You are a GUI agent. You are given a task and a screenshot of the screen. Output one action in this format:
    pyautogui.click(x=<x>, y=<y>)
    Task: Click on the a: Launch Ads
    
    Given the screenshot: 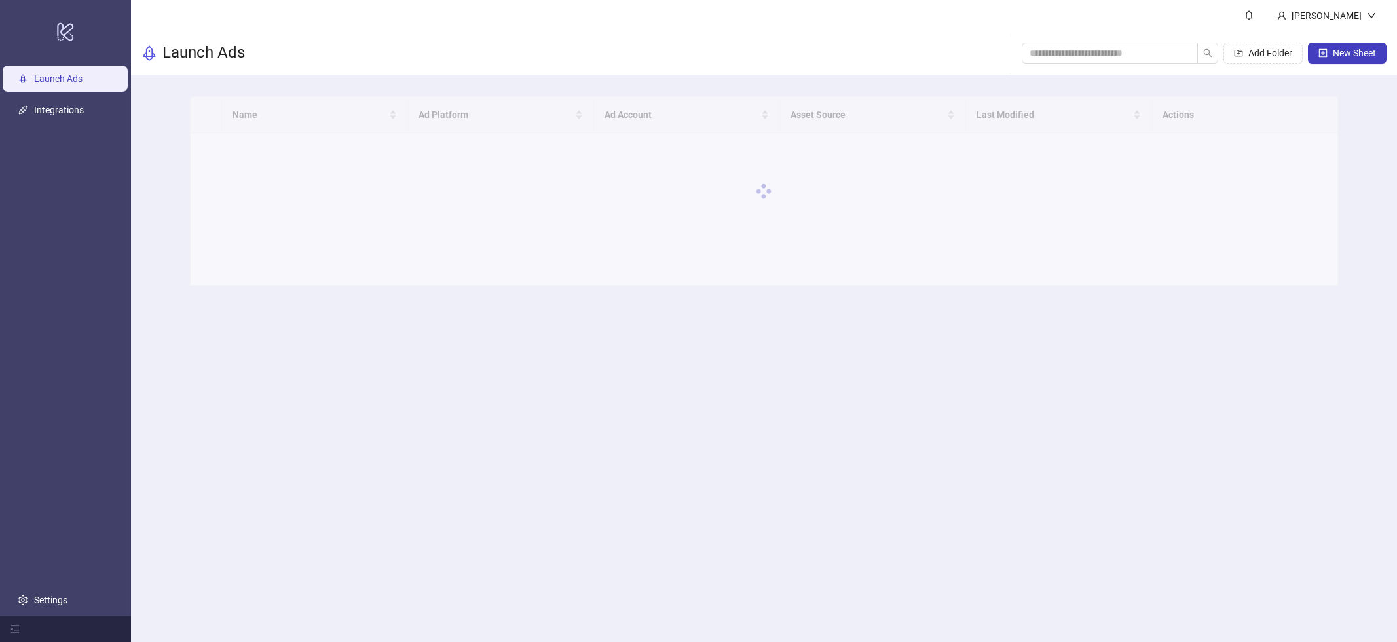 What is the action you would take?
    pyautogui.click(x=58, y=79)
    